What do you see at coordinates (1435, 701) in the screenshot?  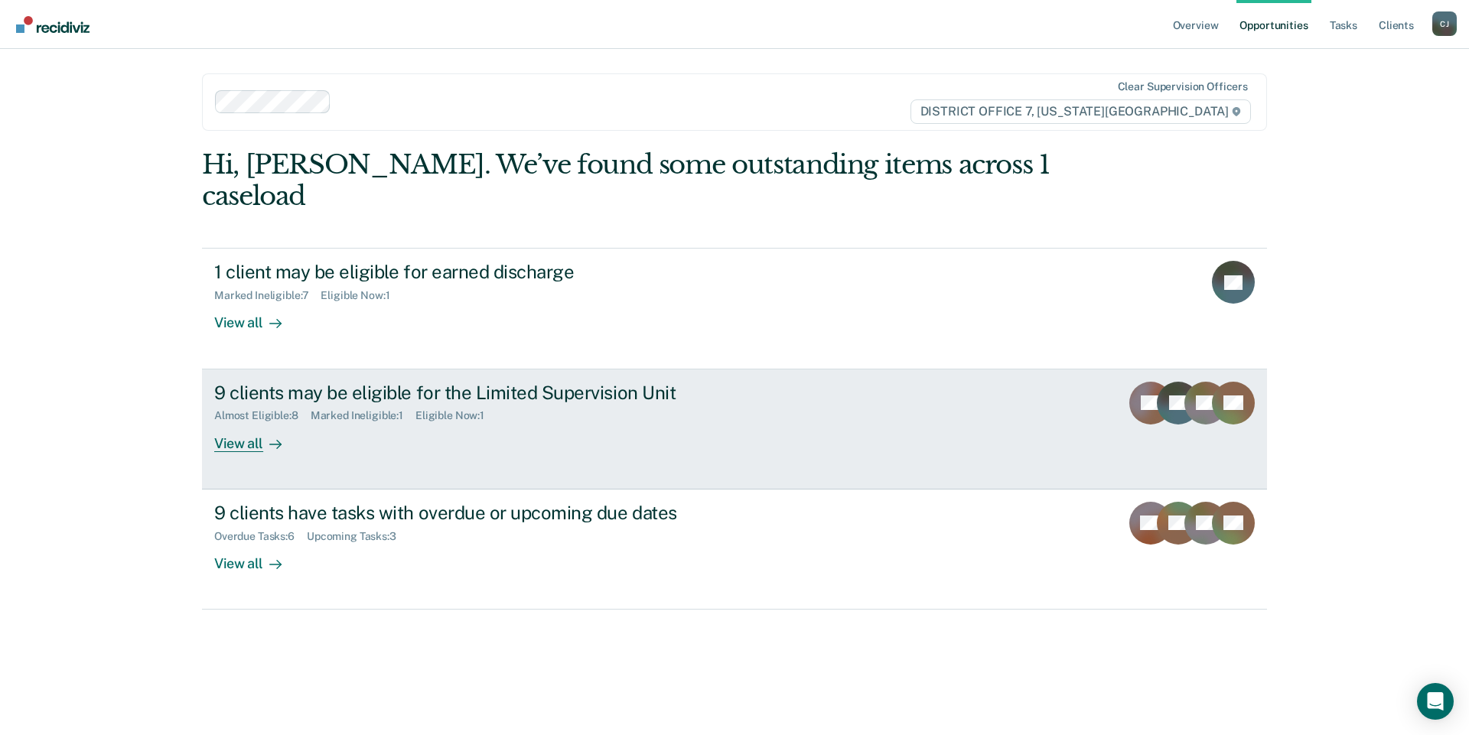 I see `div: Open Intercom Messenger` at bounding box center [1435, 701].